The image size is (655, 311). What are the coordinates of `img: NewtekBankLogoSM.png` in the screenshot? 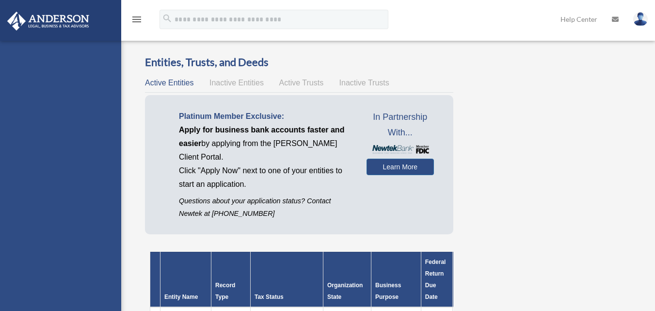 It's located at (400, 149).